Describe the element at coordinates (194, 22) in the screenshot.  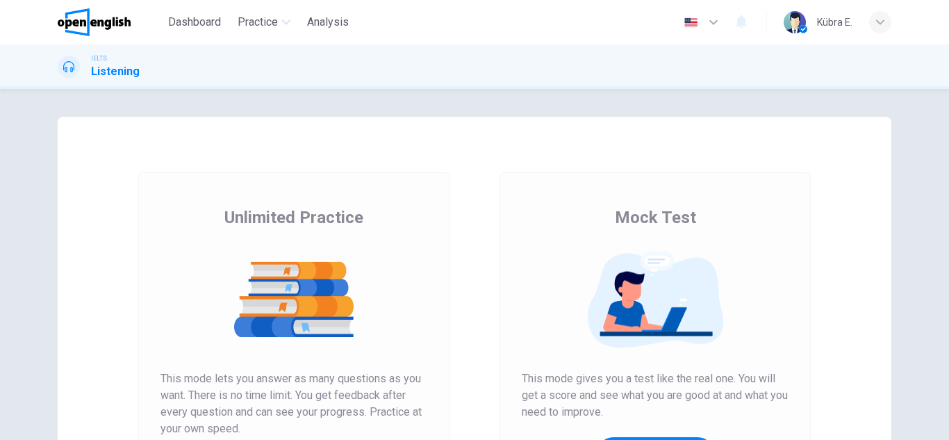
I see `button: Dashboard` at that location.